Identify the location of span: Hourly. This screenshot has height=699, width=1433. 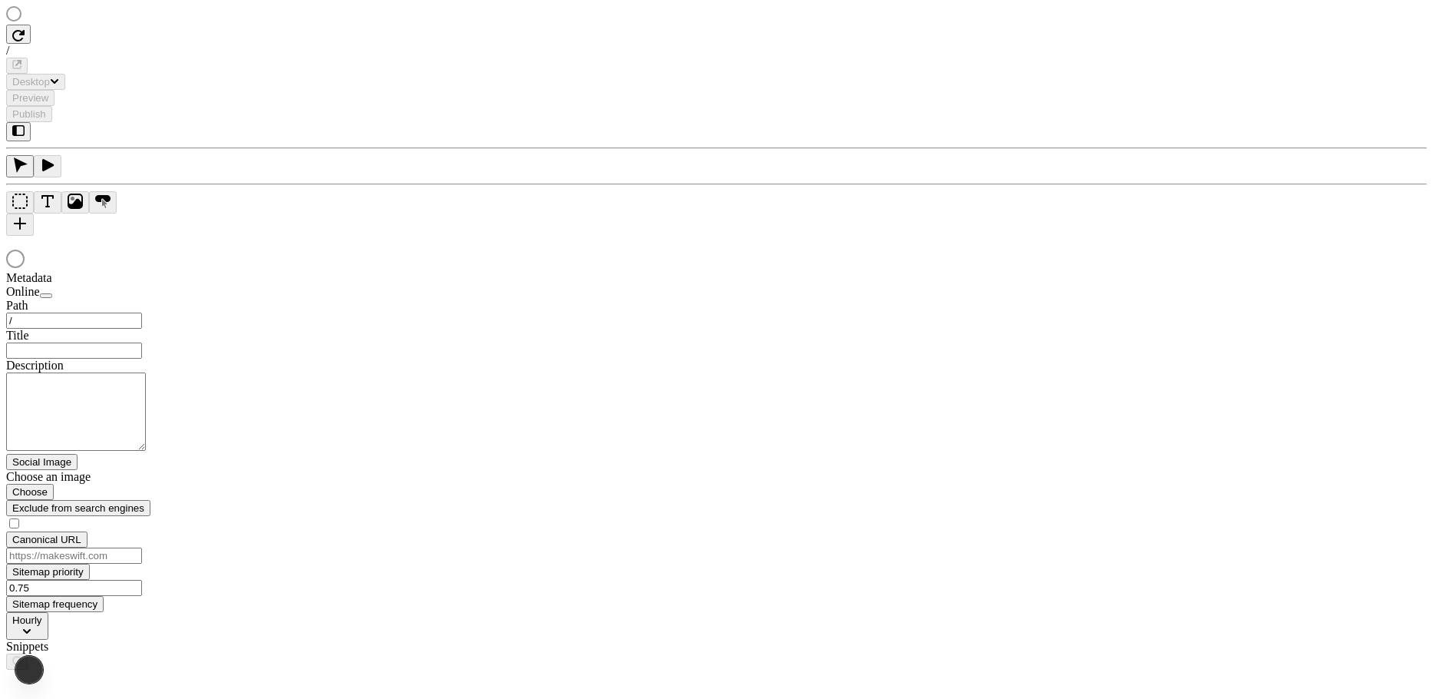
(27, 619).